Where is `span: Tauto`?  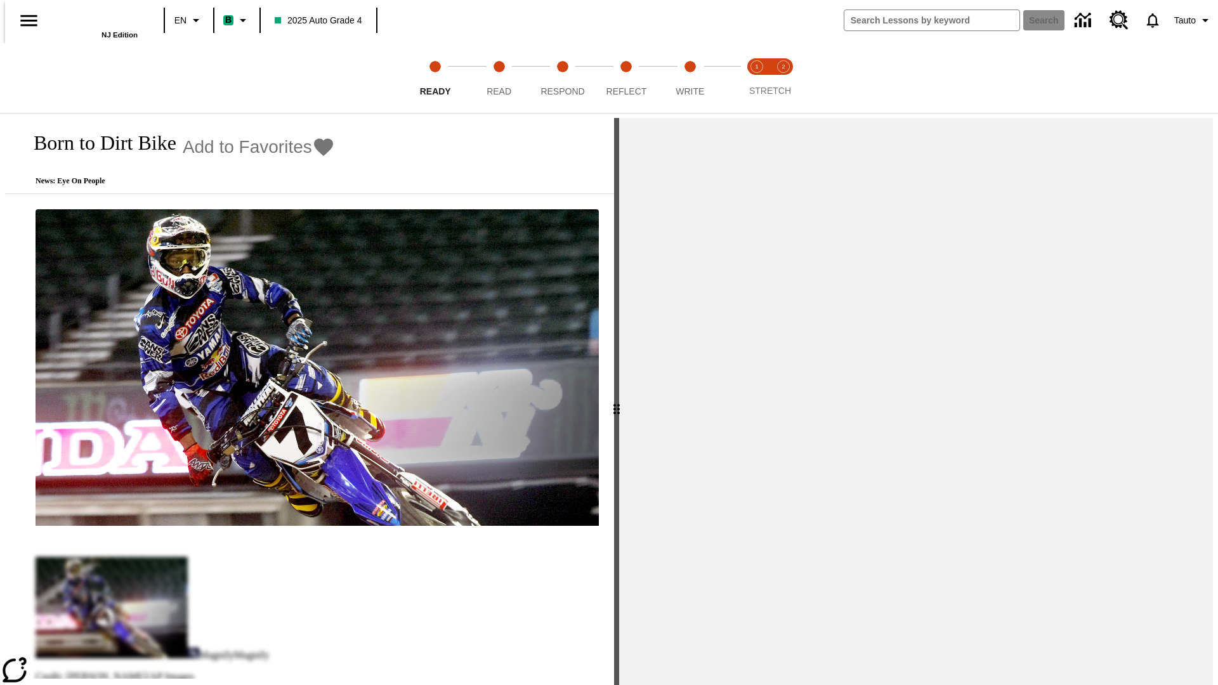 span: Tauto is located at coordinates (1185, 20).